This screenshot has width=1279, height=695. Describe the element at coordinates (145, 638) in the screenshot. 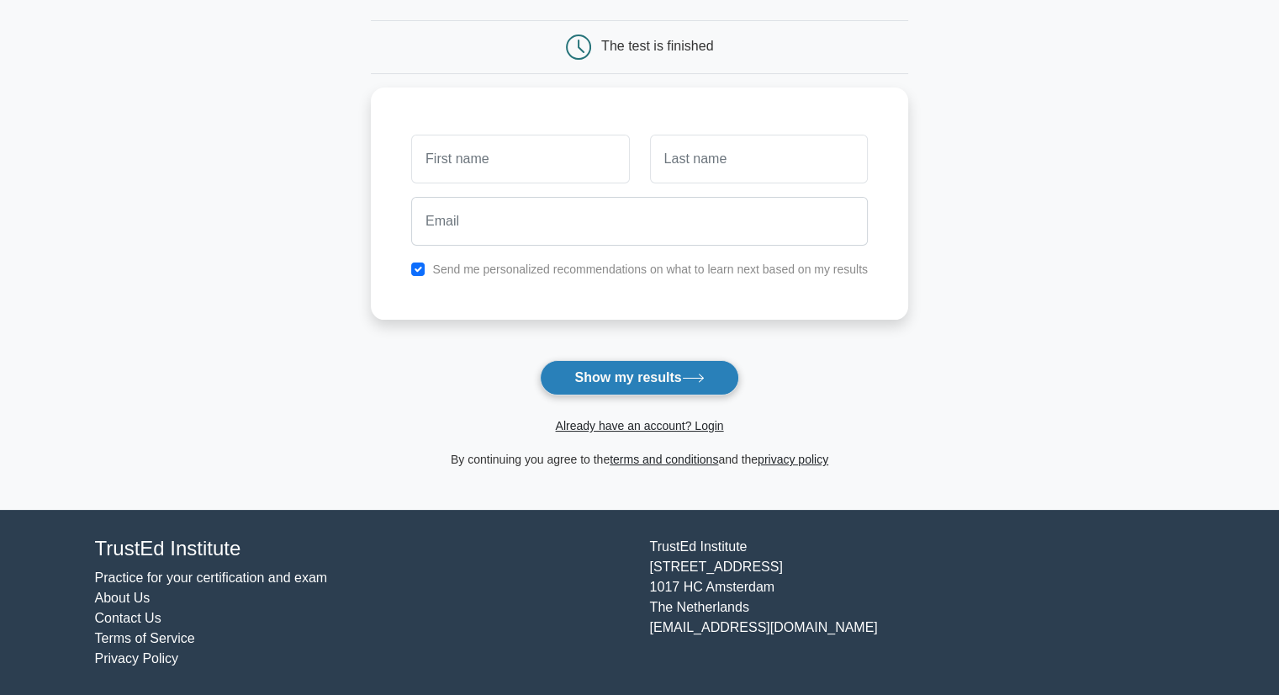

I see `a: Terms of Service` at that location.